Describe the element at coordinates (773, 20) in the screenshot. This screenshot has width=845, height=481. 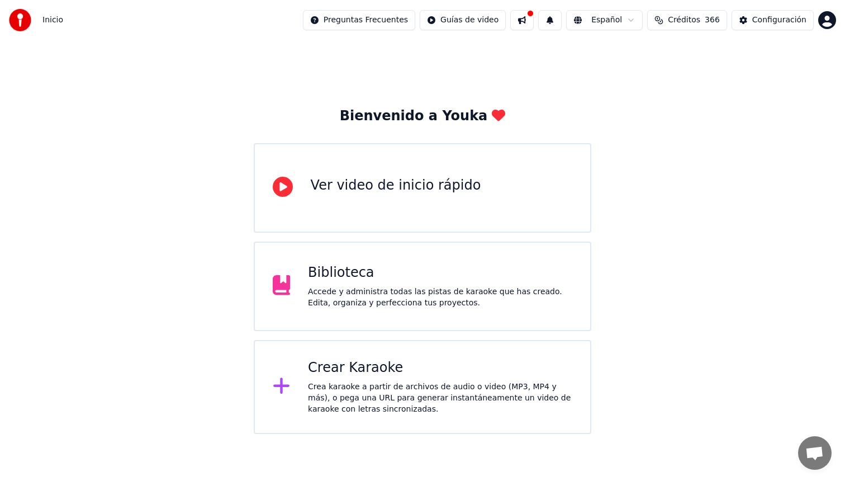
I see `button: Configuración` at that location.